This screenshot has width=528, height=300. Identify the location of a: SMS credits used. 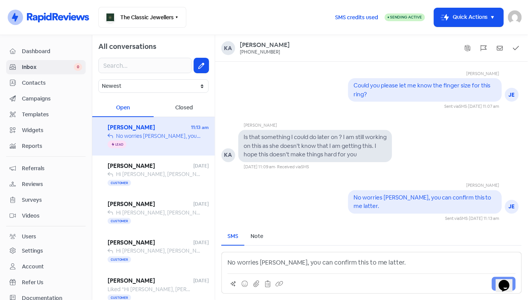
(357, 17).